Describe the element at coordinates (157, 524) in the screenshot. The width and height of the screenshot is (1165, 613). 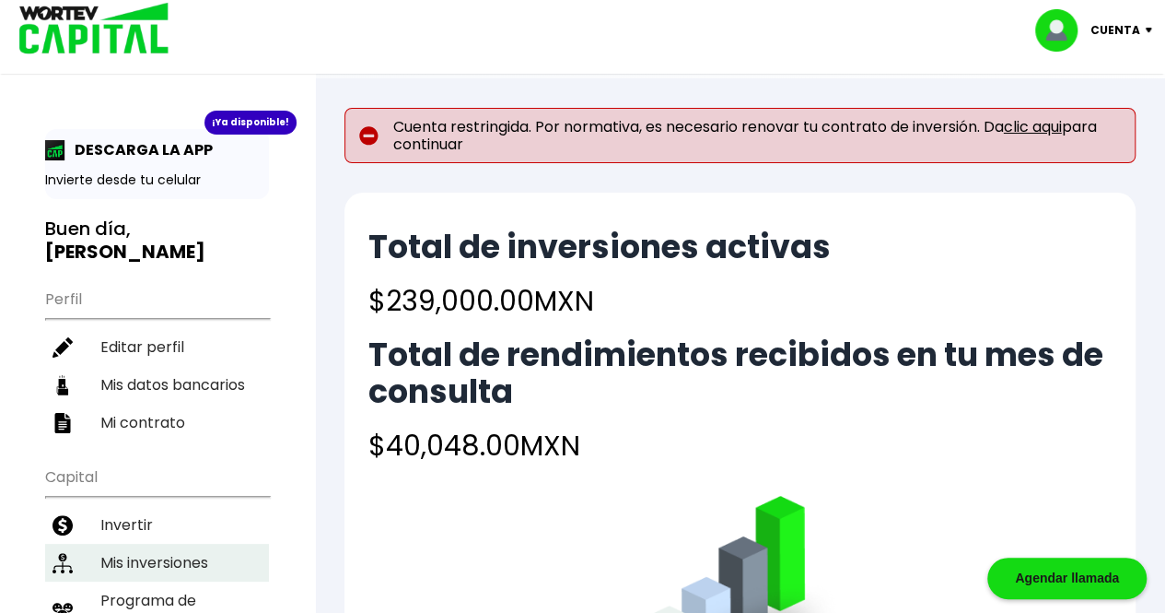
I see `li: Invertir` at that location.